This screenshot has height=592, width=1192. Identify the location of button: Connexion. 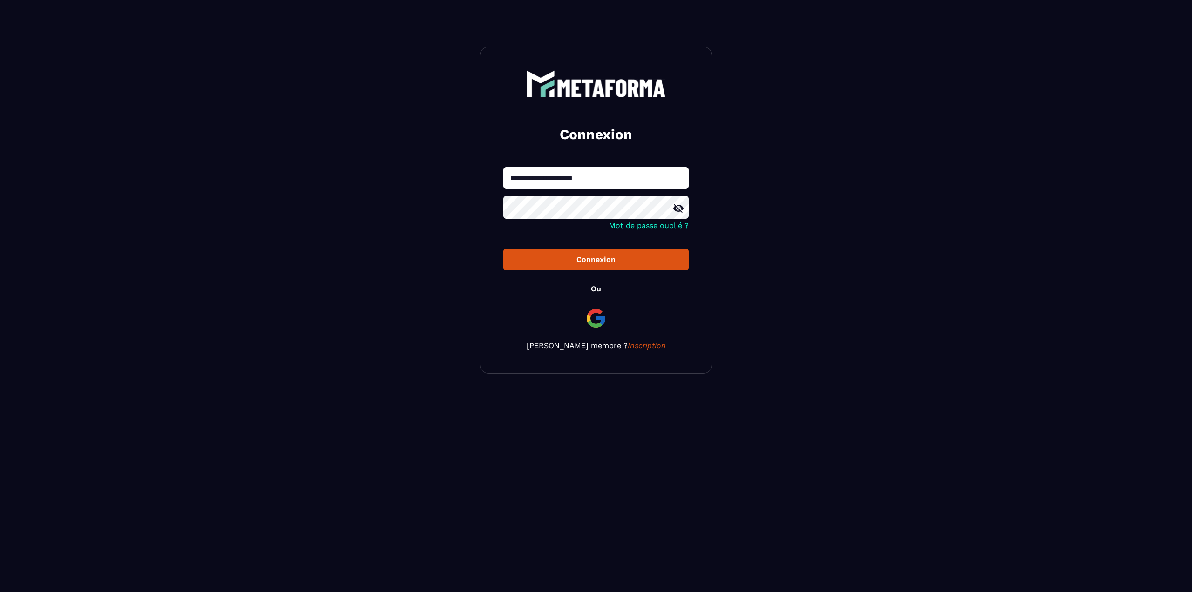
(596, 259).